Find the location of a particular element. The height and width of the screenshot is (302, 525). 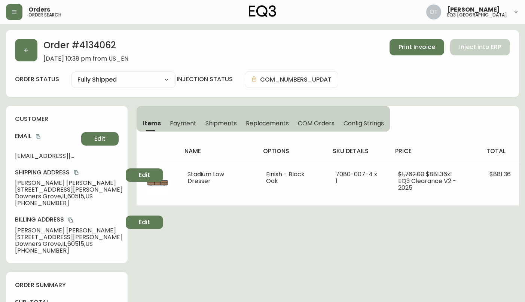

span: Stadium Low Dresser is located at coordinates (206, 177).